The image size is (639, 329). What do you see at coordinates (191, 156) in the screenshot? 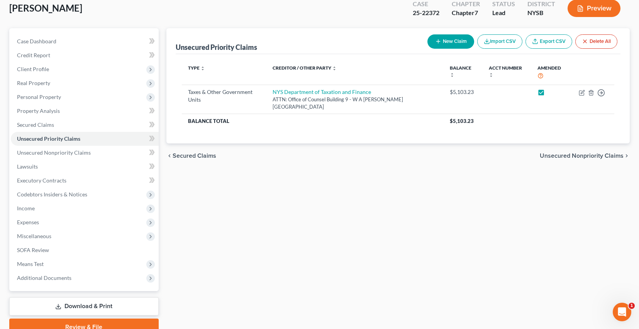
I see `button: chevron_left Secured Claims` at bounding box center [191, 156].